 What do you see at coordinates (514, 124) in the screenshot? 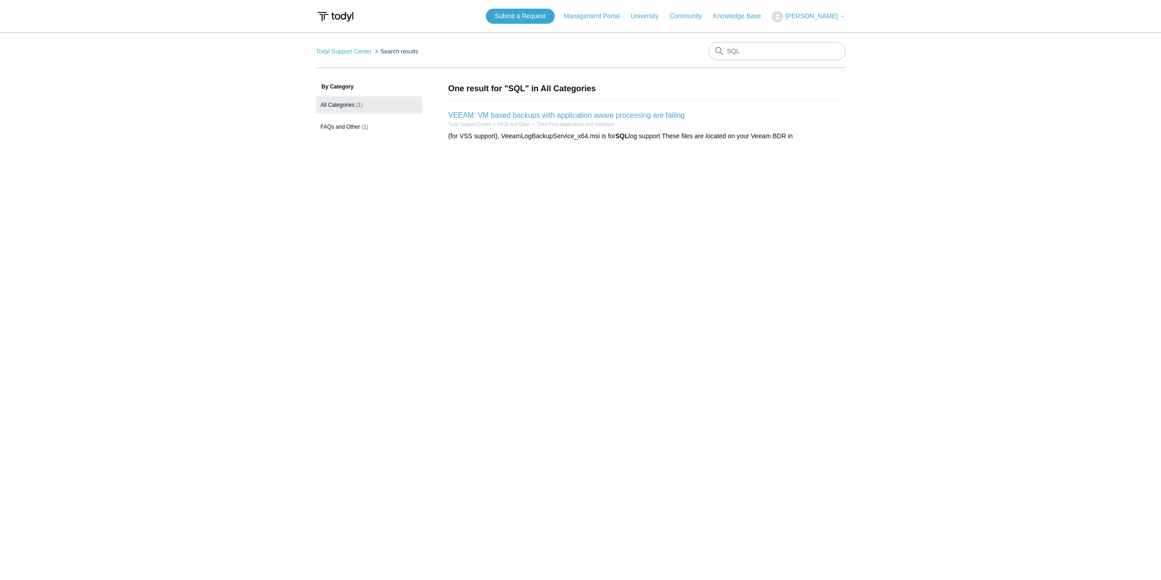
I see `a: FAQs and Other` at bounding box center [514, 124].